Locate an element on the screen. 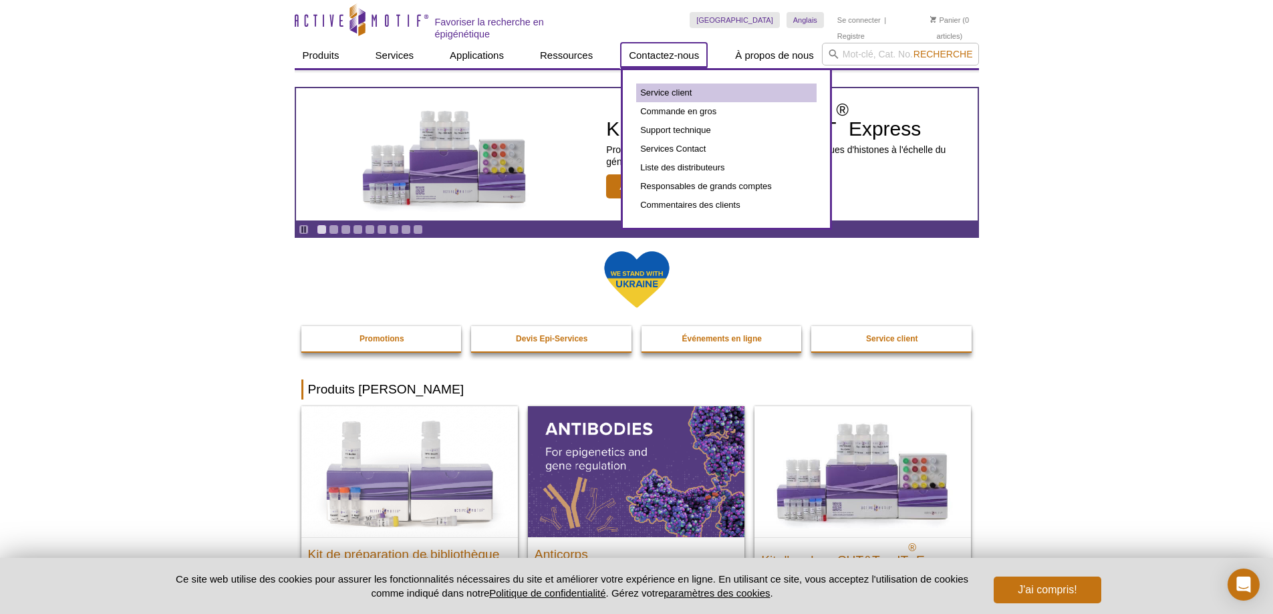  a: Commande en gros is located at coordinates (727, 112).